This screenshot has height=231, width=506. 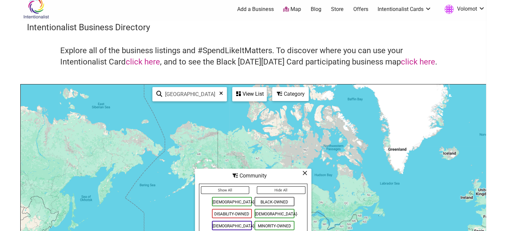 I want to click on li: Intentionalist Cards, so click(x=405, y=9).